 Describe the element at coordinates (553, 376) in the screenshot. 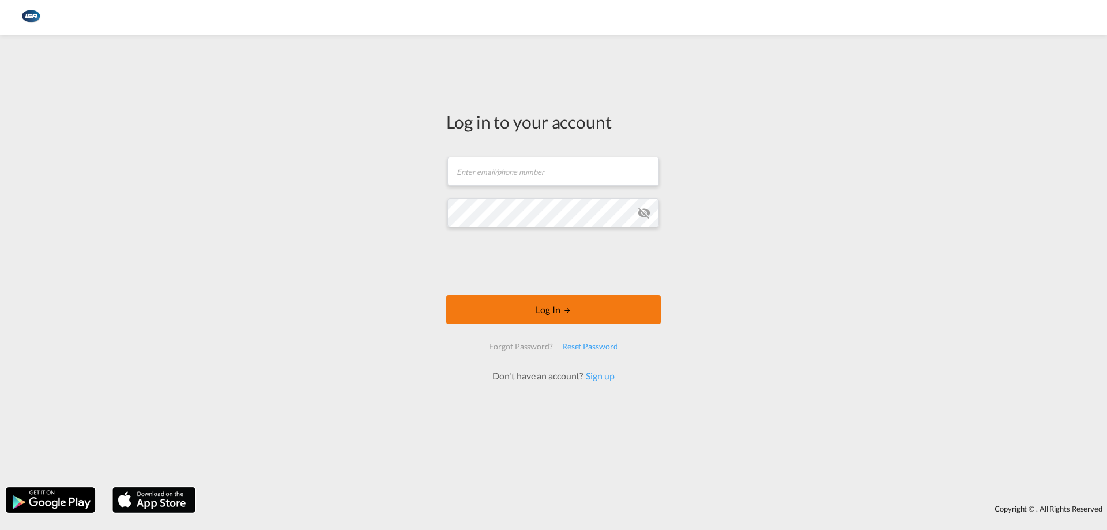

I see `div: Don't have an account?` at that location.